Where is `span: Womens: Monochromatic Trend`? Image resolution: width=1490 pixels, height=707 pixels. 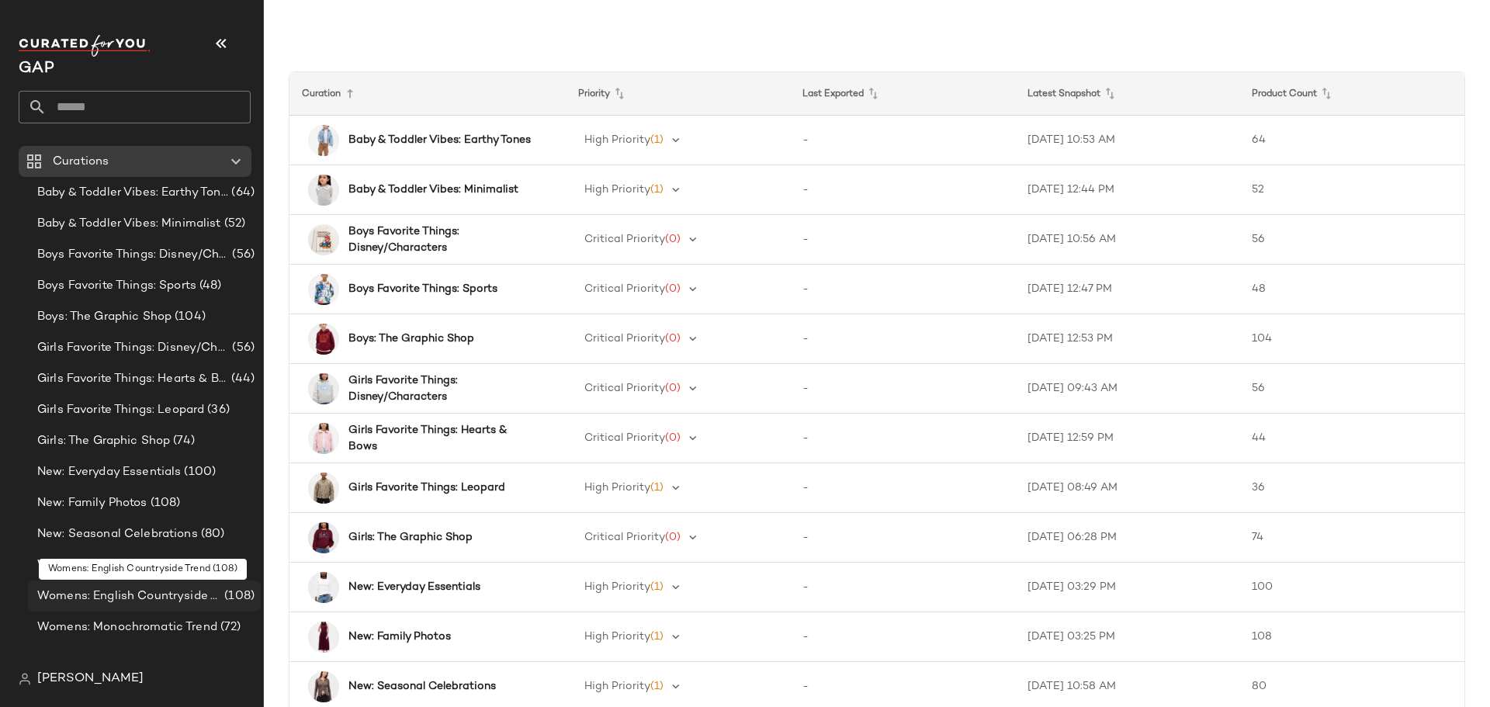 span: Womens: Monochromatic Trend is located at coordinates (127, 627).